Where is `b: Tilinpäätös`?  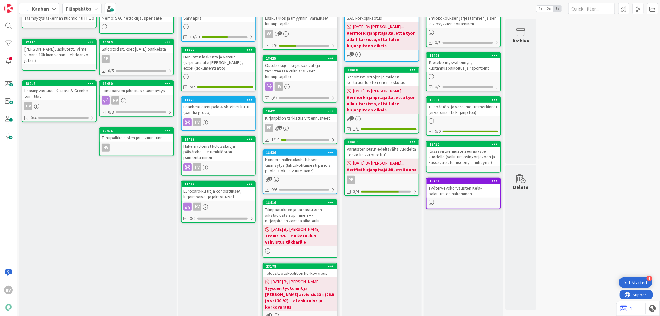
b: Tilinpäätös is located at coordinates (78, 9).